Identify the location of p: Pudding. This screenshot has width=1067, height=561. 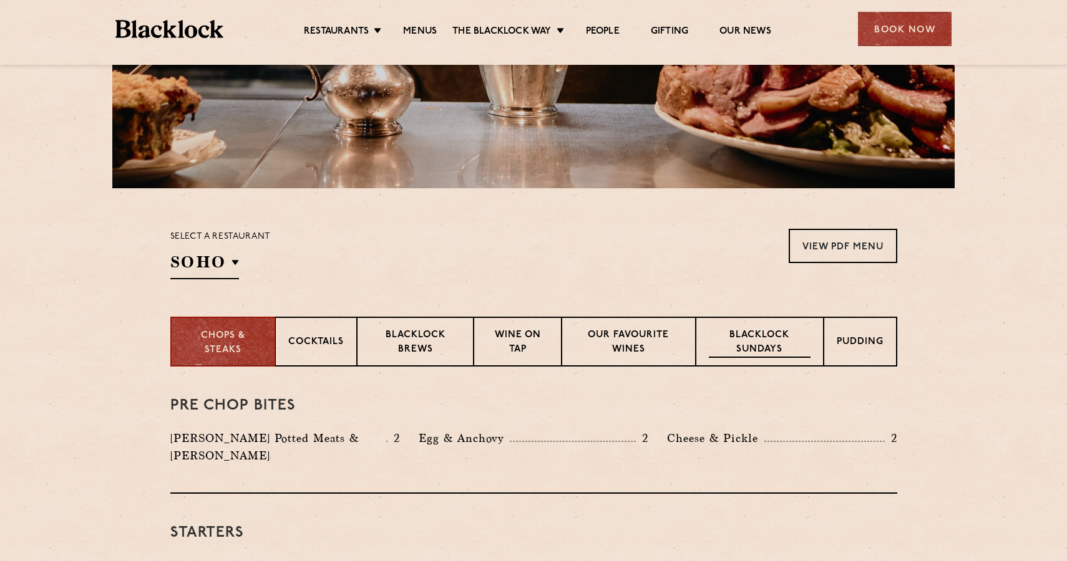
(860, 343).